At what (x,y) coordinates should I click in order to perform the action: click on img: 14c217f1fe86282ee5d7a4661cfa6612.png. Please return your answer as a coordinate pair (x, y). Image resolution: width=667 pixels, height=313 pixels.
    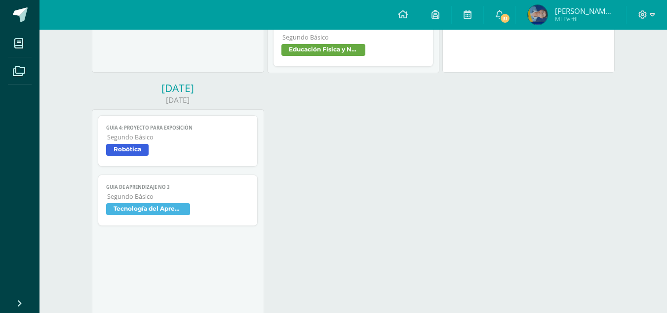
    Looking at the image, I should click on (538, 15).